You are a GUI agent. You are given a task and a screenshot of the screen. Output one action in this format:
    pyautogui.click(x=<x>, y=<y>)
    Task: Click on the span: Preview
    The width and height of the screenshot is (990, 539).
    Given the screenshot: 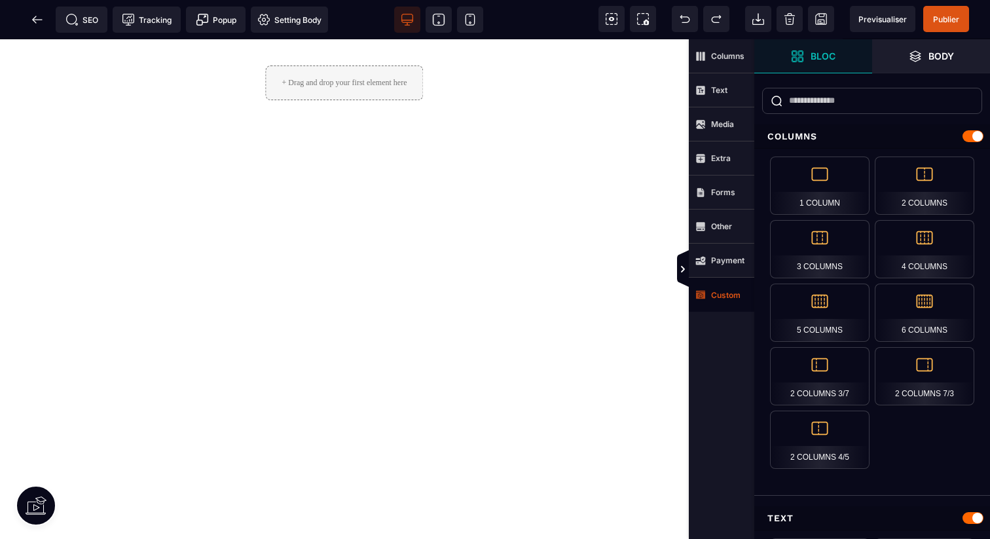 What is the action you would take?
    pyautogui.click(x=882, y=19)
    